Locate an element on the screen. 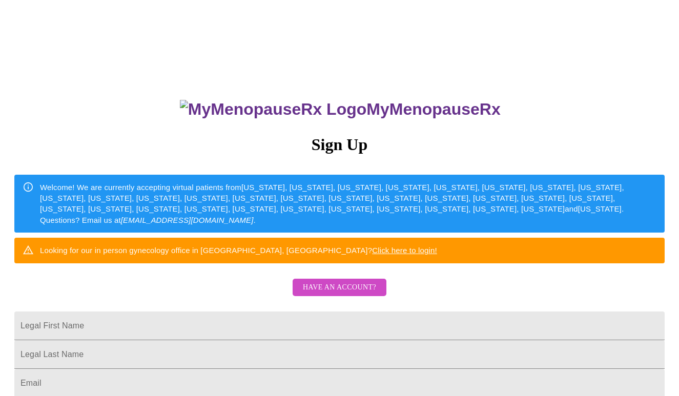 The image size is (679, 396). button: Have an account? is located at coordinates (339, 287).